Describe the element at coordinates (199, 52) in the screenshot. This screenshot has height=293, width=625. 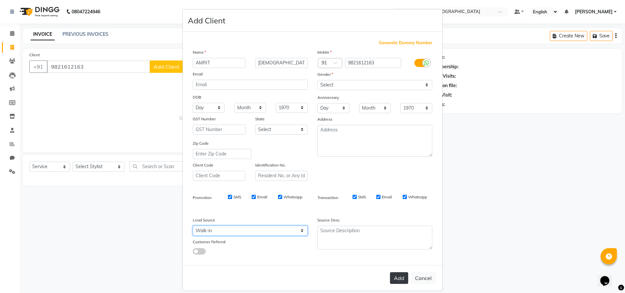
I see `label: Name` at that location.